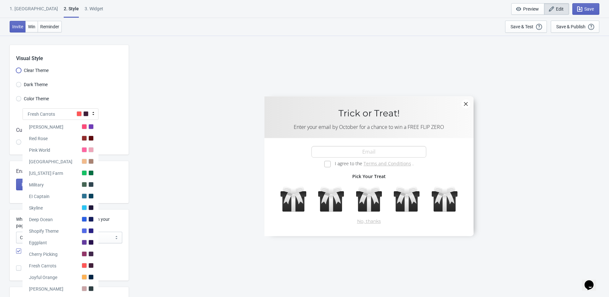  What do you see at coordinates (36, 85) in the screenshot?
I see `span: Dark Theme` at bounding box center [36, 85].